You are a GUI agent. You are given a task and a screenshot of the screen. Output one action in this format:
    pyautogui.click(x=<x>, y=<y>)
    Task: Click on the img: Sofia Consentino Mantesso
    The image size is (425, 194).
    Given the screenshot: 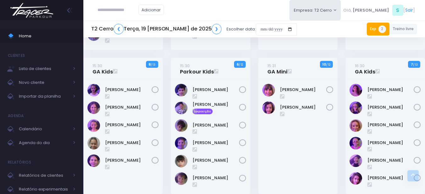 What is the action you would take?
    pyautogui.click(x=94, y=161)
    